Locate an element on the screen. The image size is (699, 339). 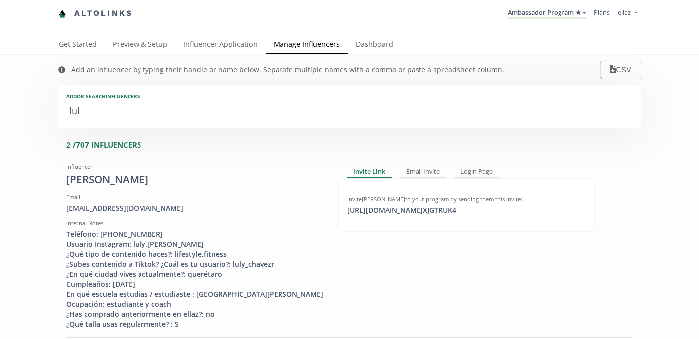
div: Invite Link is located at coordinates (370, 172).